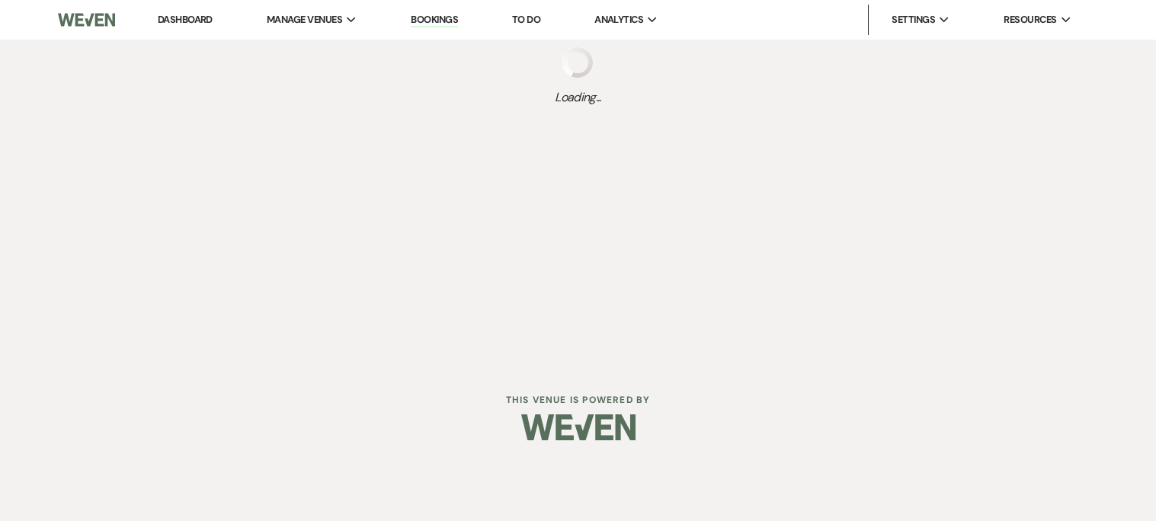 The image size is (1156, 521). I want to click on img: loading spinner, so click(578, 62).